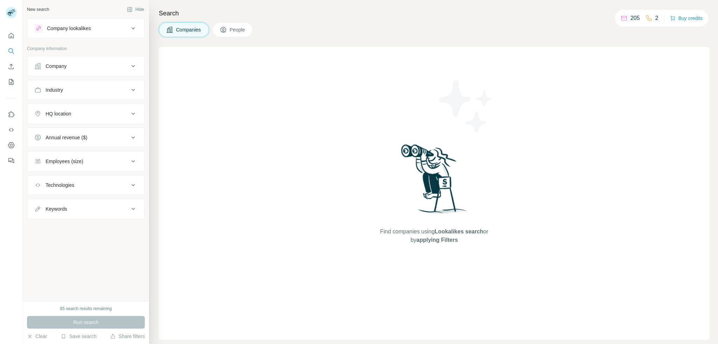 The width and height of the screenshot is (718, 344). What do you see at coordinates (78, 337) in the screenshot?
I see `button: Save search` at bounding box center [78, 337].